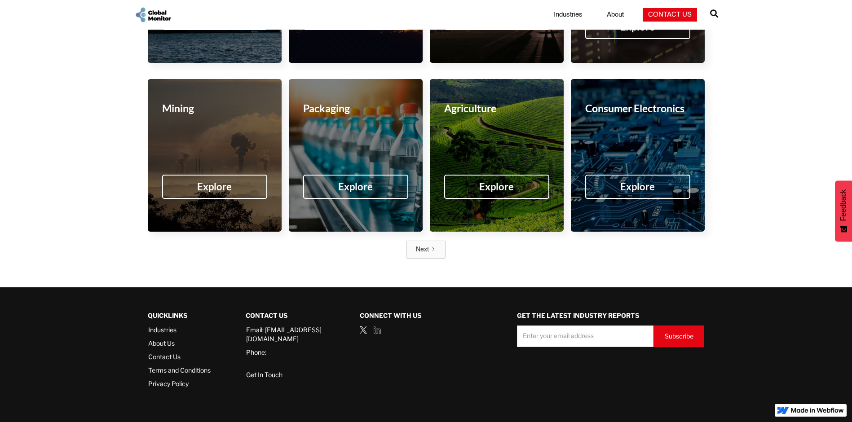 This screenshot has width=852, height=422. I want to click on a: PackagingExplore, so click(356, 155).